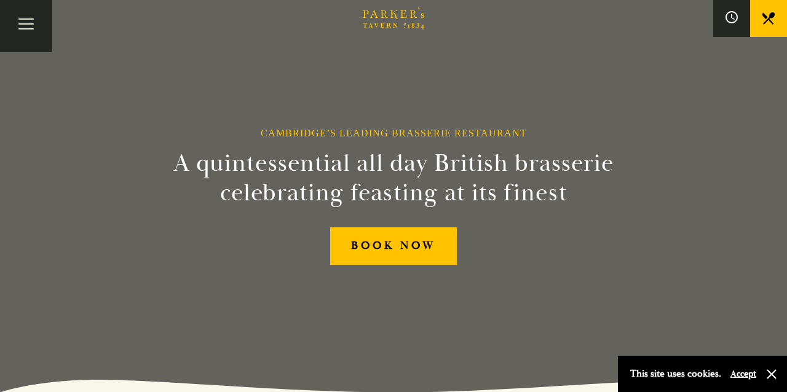  I want to click on button: Accept, so click(744, 374).